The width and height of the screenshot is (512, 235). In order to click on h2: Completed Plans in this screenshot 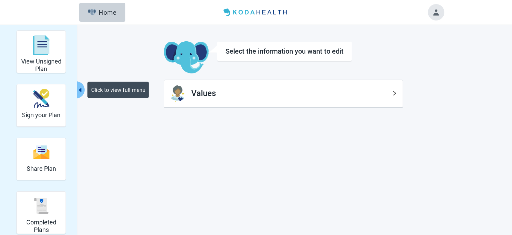, I will do `click(41, 226)`.